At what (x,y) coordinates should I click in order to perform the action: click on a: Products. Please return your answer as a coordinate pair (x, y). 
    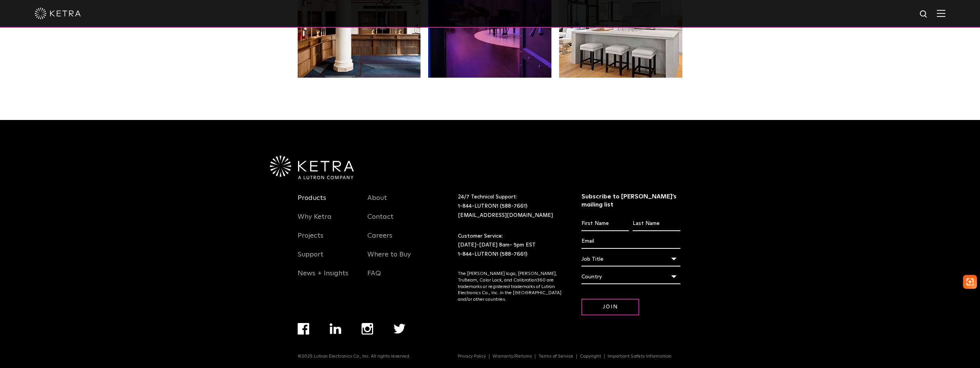
    Looking at the image, I should click on (312, 203).